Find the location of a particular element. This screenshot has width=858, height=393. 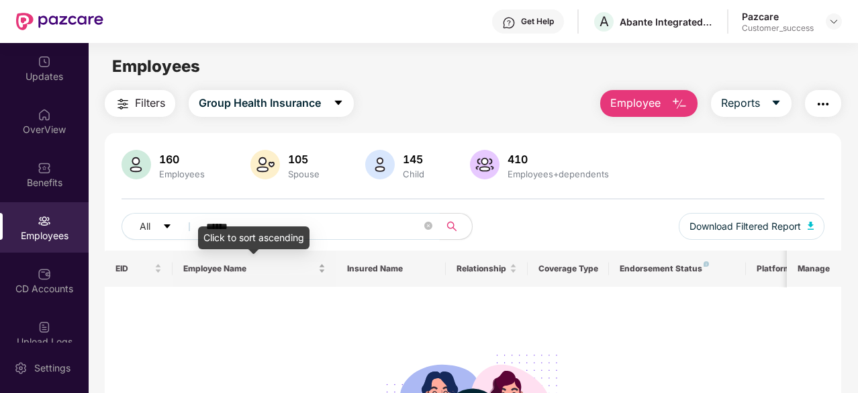

button: Employee is located at coordinates (649, 103).